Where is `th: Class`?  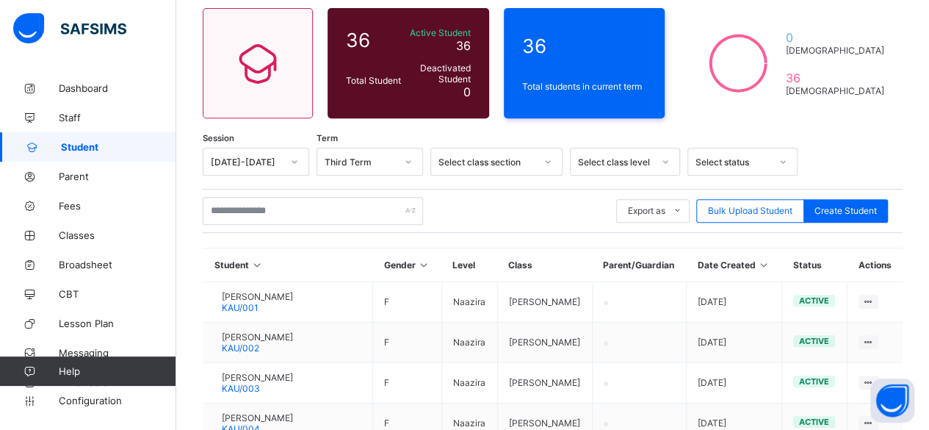 th: Class is located at coordinates (544, 265).